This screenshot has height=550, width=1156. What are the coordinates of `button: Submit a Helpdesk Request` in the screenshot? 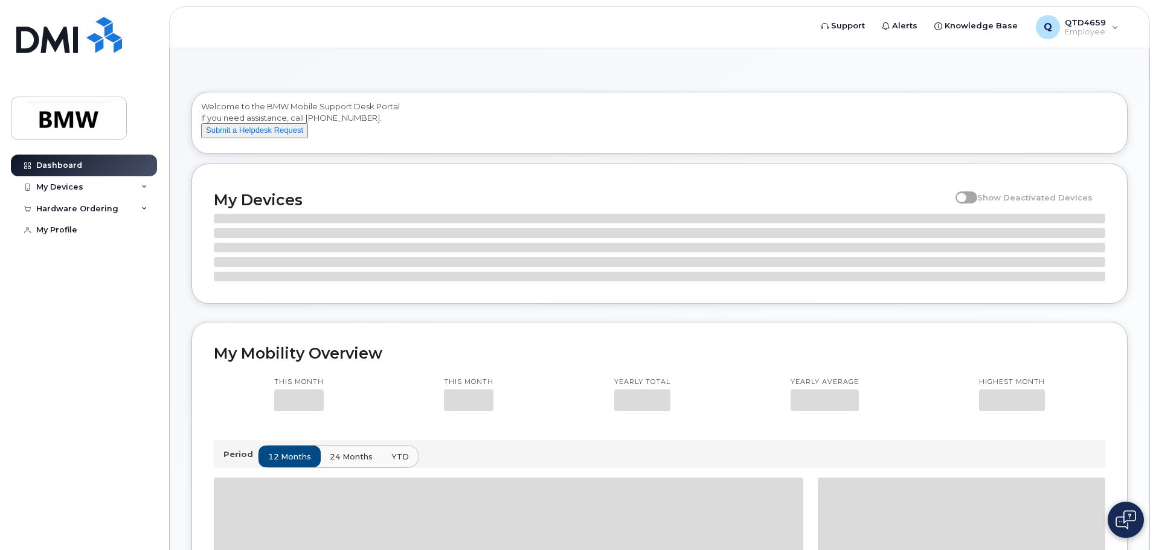 It's located at (254, 130).